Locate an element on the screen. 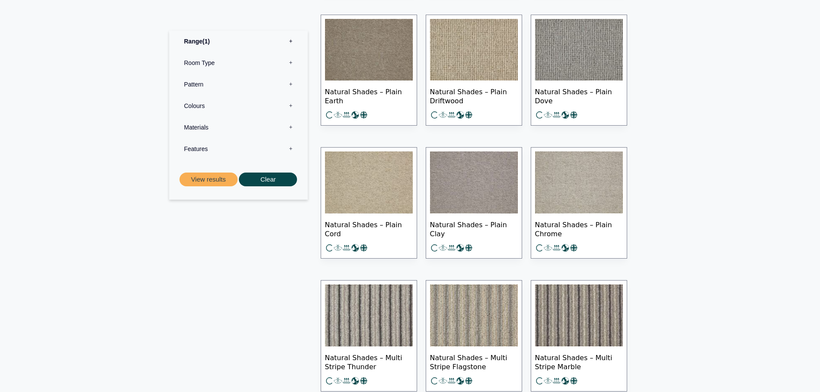  img: Natural Shades - Multi Stripe Thunder is located at coordinates (369, 316).